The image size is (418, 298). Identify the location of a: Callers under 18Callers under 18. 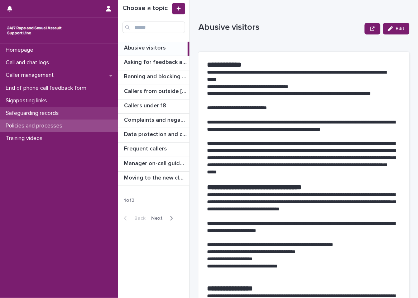
(154, 106).